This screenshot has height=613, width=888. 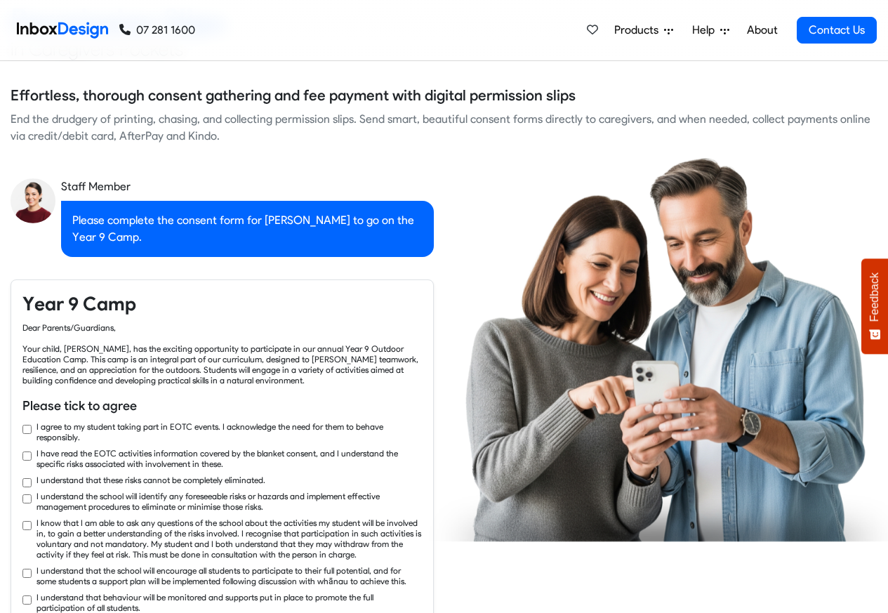 What do you see at coordinates (229, 432) in the screenshot?
I see `label: I agree to my student taking part in EOTC events. I acknowledge the need for them to behave respo...` at bounding box center [229, 432].